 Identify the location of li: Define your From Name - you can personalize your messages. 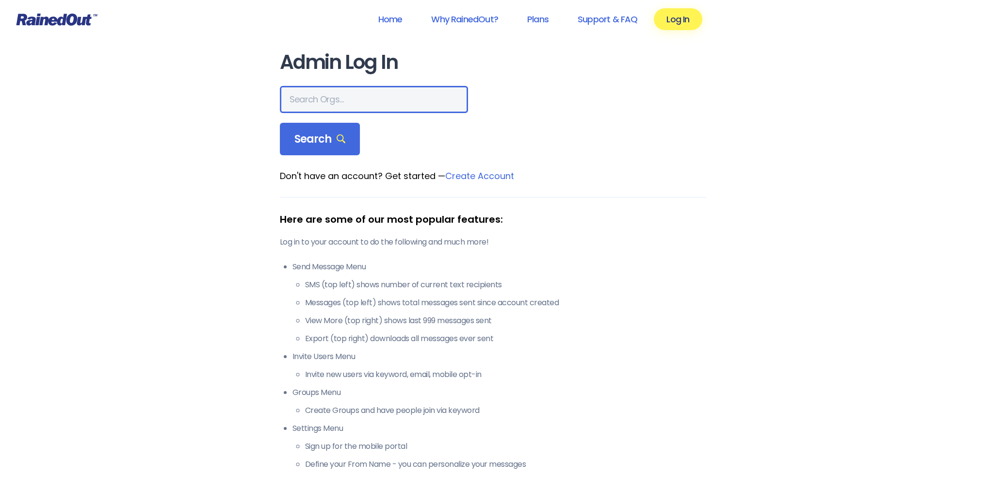
(506, 464).